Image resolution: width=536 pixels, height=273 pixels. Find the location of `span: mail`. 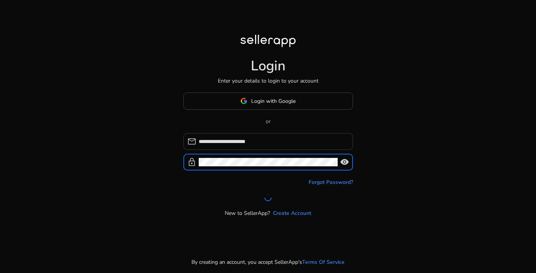

span: mail is located at coordinates (192, 142).